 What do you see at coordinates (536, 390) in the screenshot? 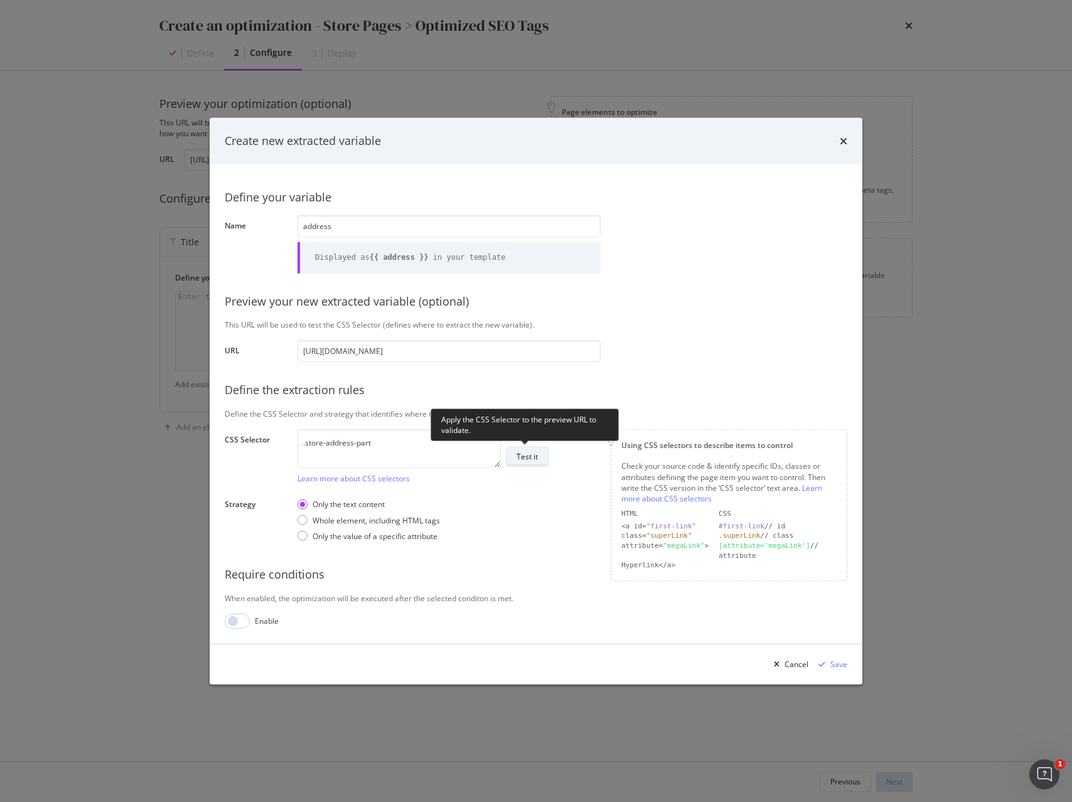
I see `div: Define the extraction rules` at bounding box center [536, 390].